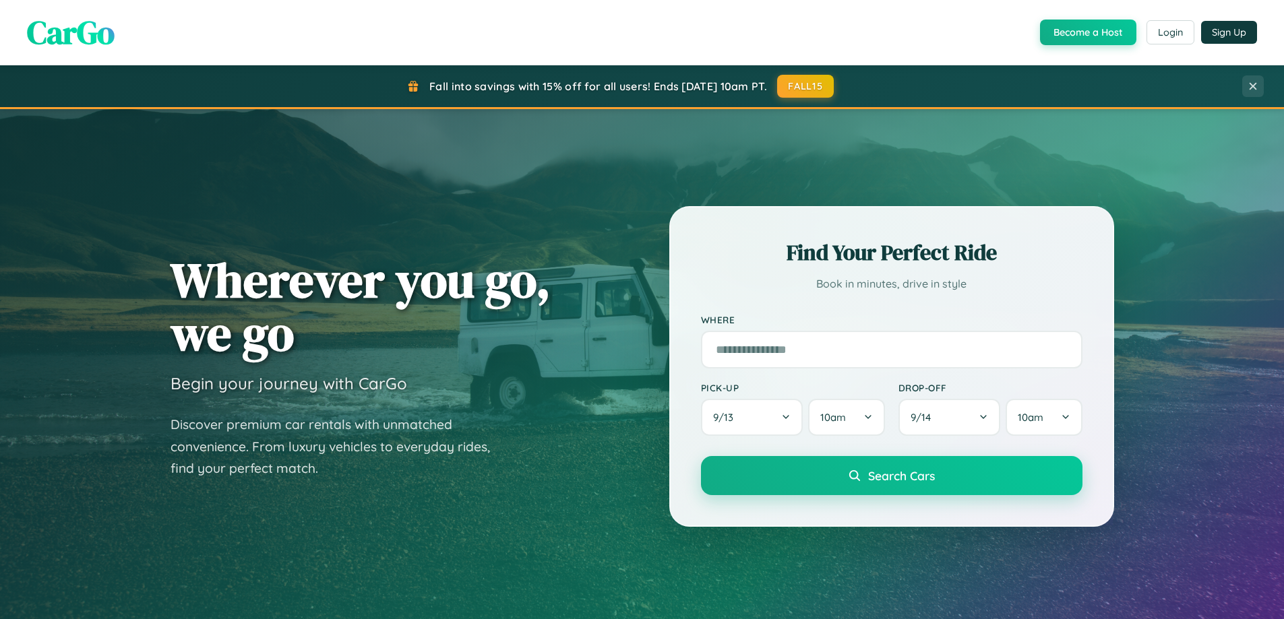 The width and height of the screenshot is (1284, 619). Describe the element at coordinates (339, 447) in the screenshot. I see `p: Discover premium car rentals with unmatched convenience. From luxury vehicles to everyday rides, ...` at that location.